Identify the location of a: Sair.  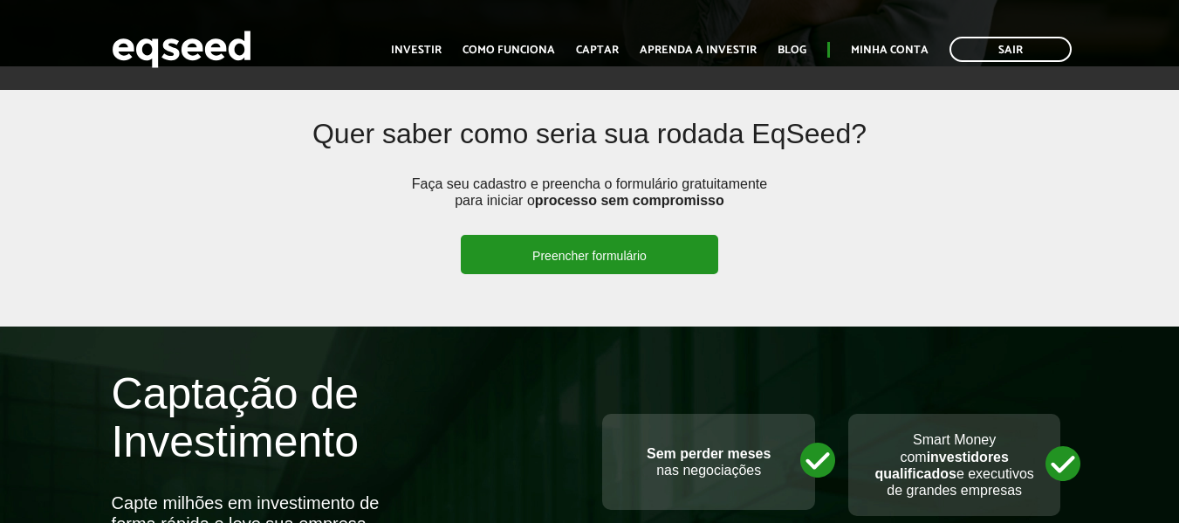
(1011, 49).